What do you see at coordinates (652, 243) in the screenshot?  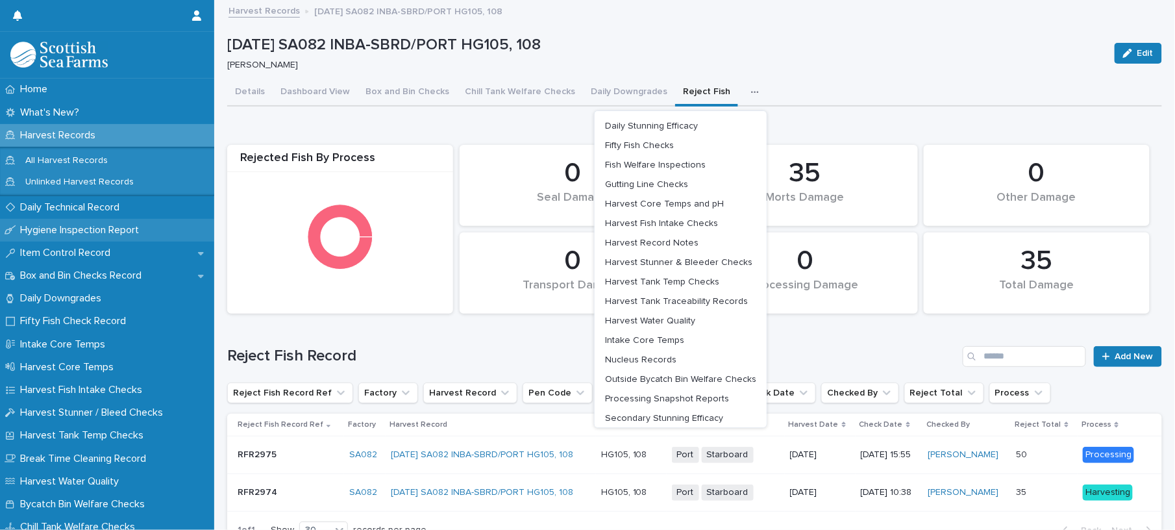 I see `span: Harvest Record Notes` at bounding box center [652, 243].